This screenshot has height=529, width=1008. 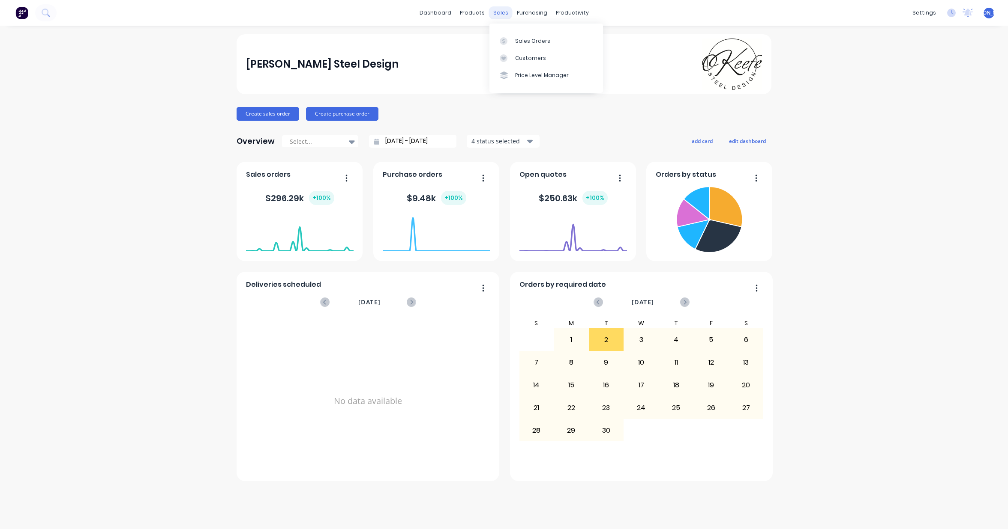 I want to click on a: dashboard, so click(x=435, y=13).